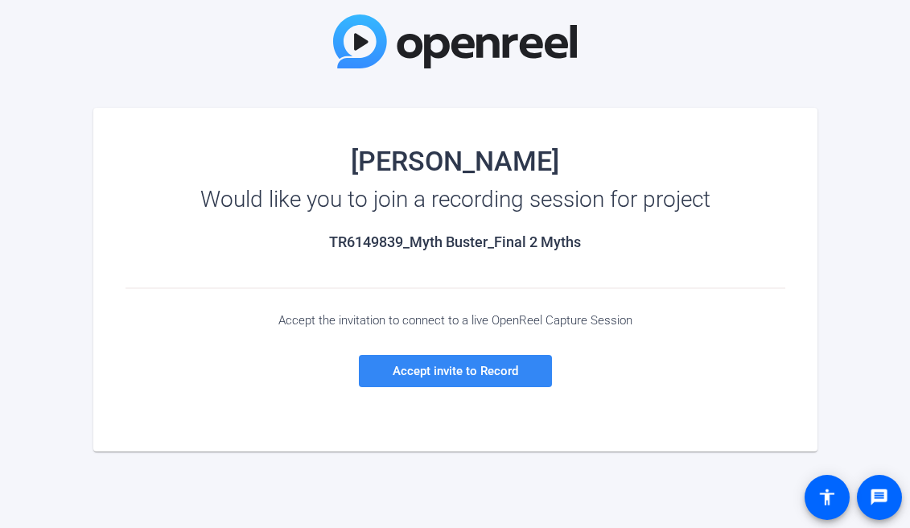 The width and height of the screenshot is (910, 528). What do you see at coordinates (827, 497) in the screenshot?
I see `mat-icon: accessibility` at bounding box center [827, 497].